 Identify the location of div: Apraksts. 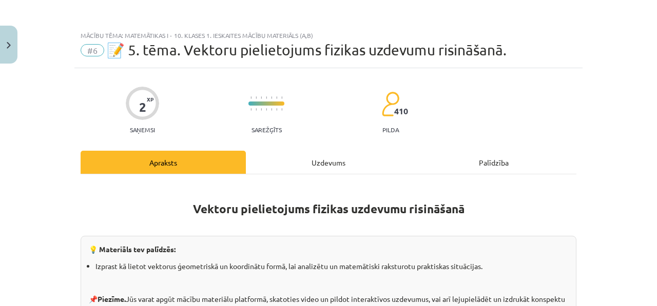
(163, 162).